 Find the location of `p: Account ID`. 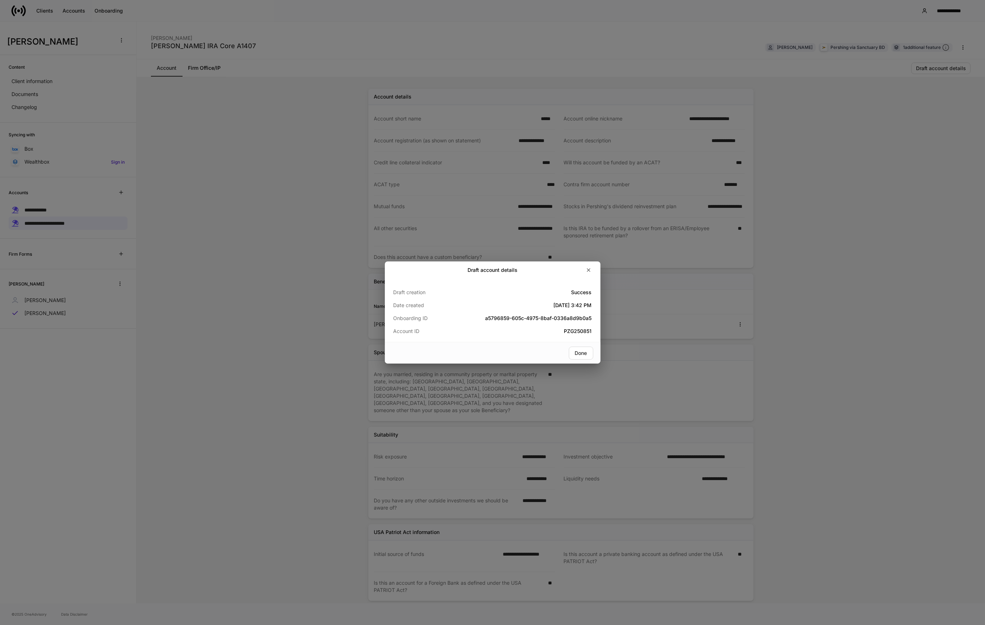

p: Account ID is located at coordinates (427, 331).